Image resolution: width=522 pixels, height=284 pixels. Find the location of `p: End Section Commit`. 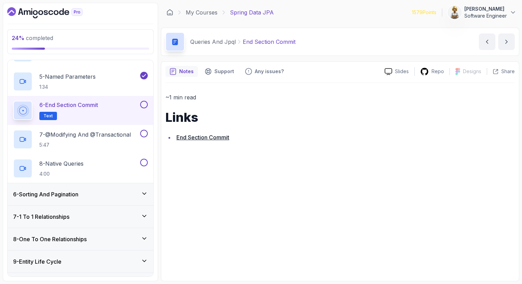

p: End Section Commit is located at coordinates (269, 42).